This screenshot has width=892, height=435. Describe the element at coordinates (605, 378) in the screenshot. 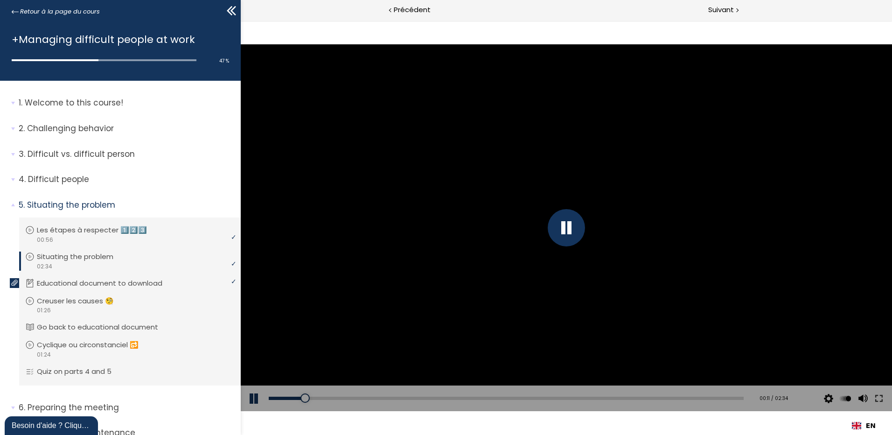

I see `div: Modifier la vitesse de lecture` at that location.